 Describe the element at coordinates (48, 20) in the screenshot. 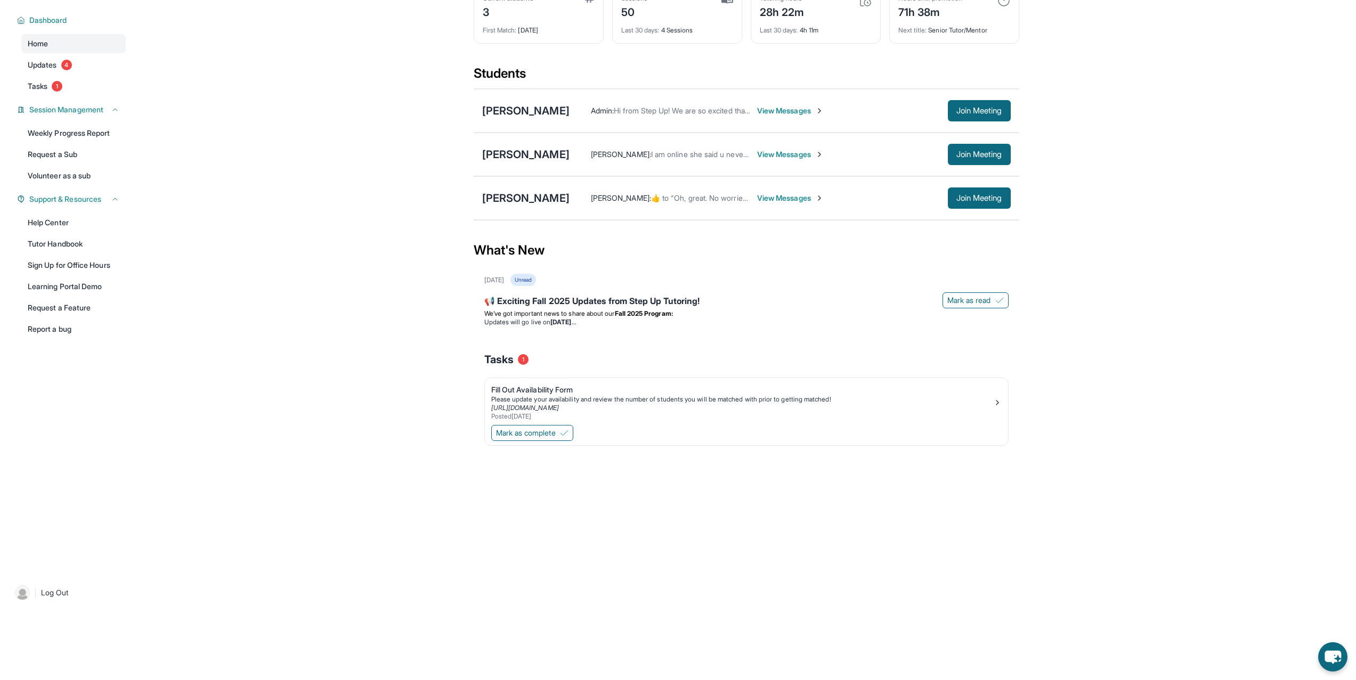

I see `span: Dashboard` at that location.